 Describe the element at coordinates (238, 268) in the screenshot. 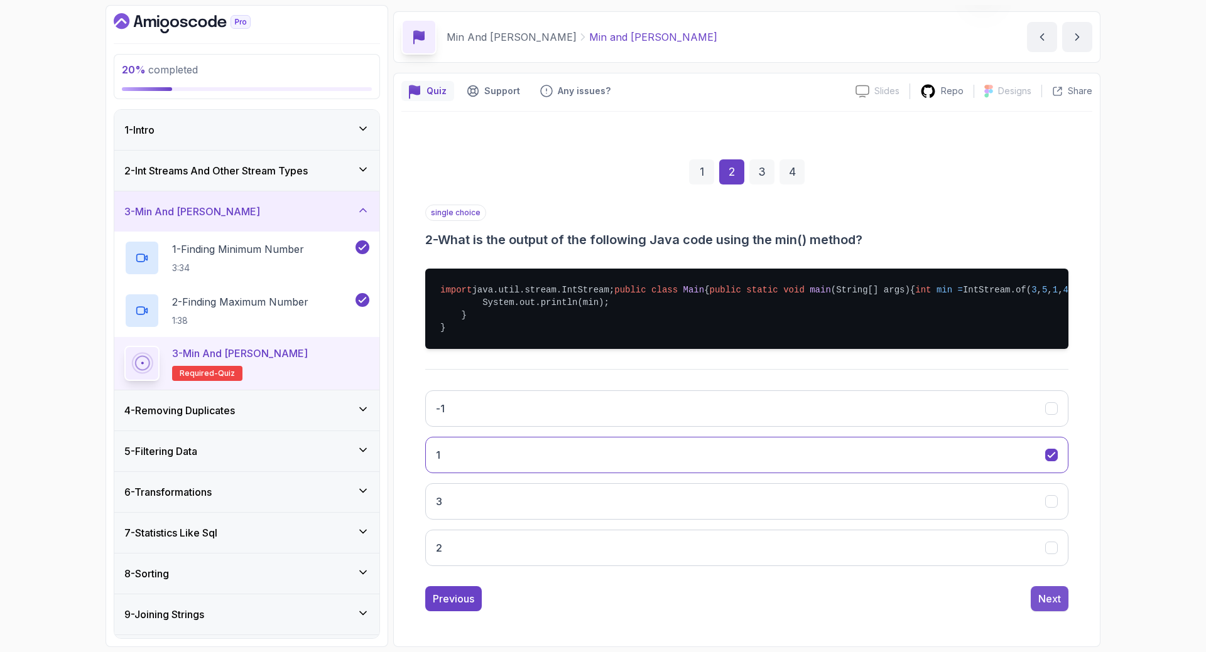

I see `p: 3:34` at that location.